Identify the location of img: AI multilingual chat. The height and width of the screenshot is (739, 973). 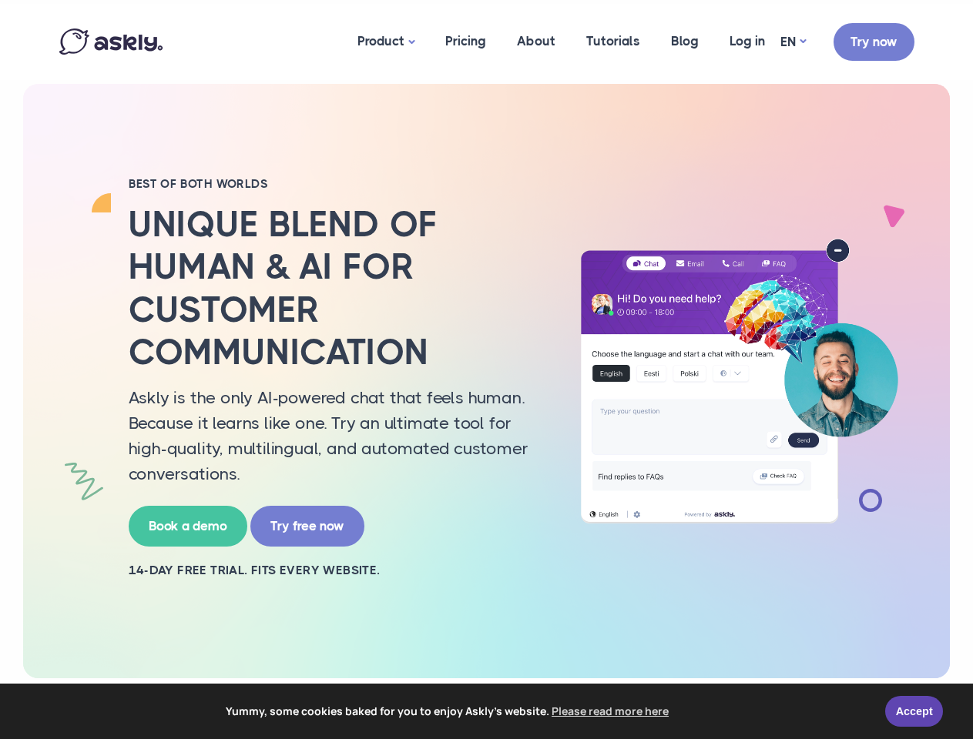
(739, 381).